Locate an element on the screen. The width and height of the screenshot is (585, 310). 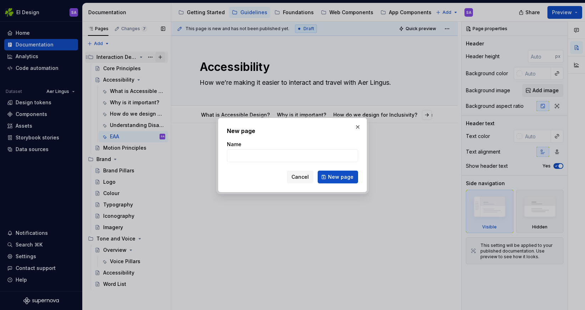
button: Cancel is located at coordinates (300, 177).